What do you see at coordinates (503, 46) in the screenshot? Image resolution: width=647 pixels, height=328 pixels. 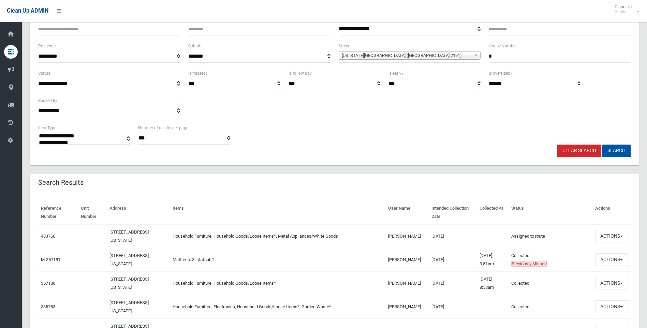 I see `label: House Number` at bounding box center [503, 46].